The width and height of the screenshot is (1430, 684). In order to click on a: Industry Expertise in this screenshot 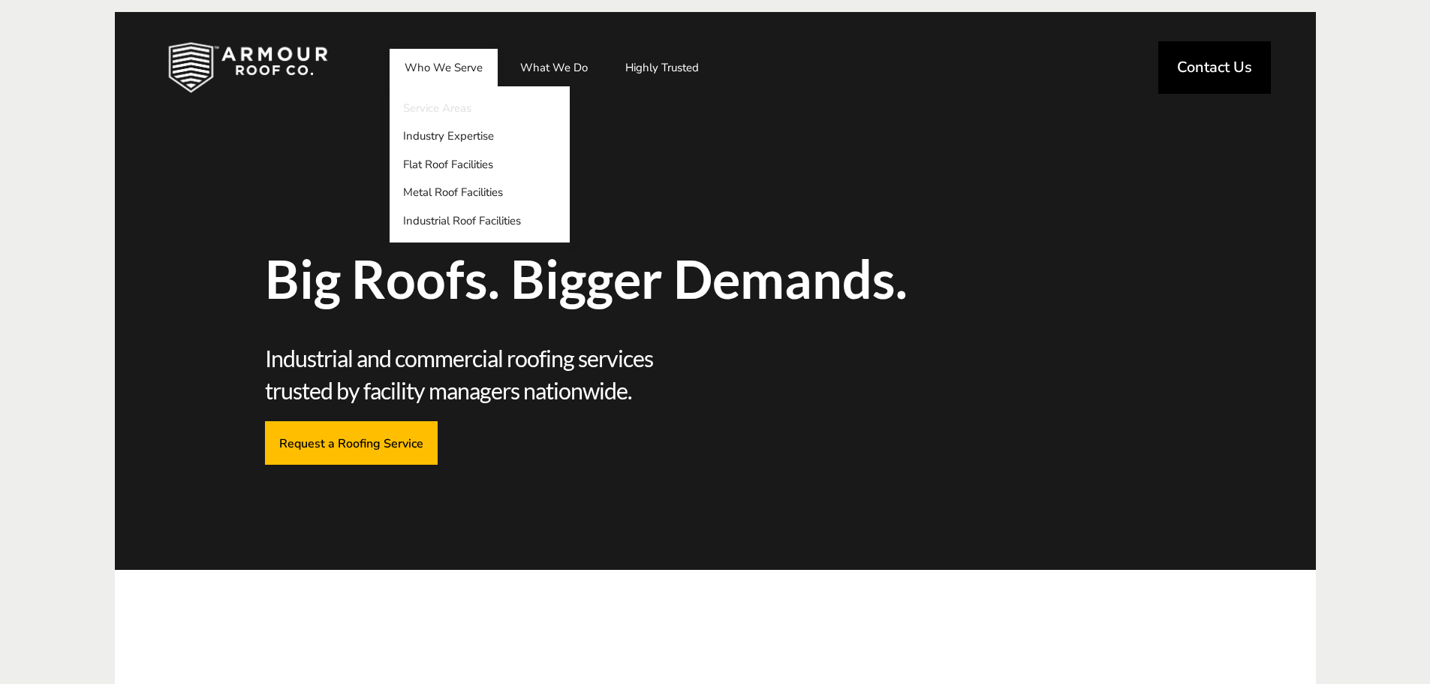, I will do `click(480, 137)`.